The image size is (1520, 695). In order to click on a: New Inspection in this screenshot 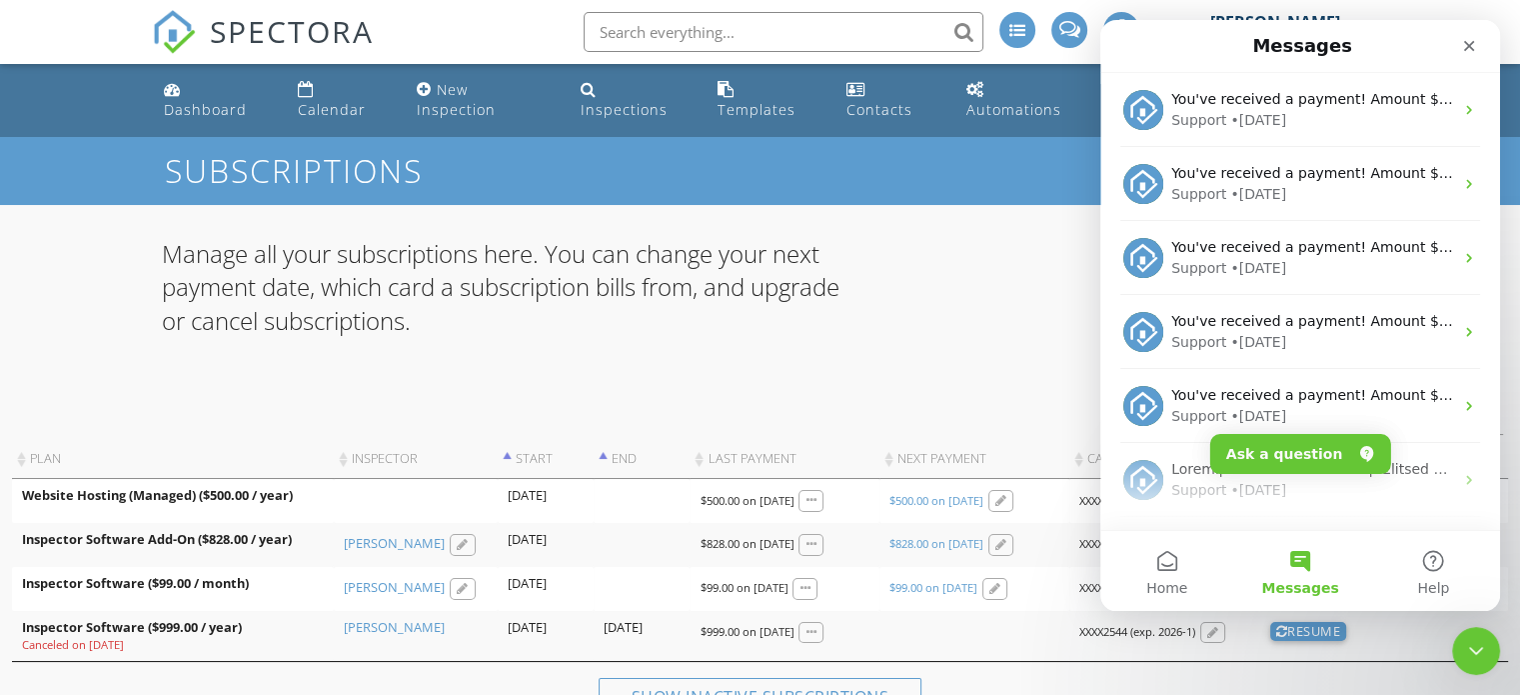, I will do `click(483, 100)`.